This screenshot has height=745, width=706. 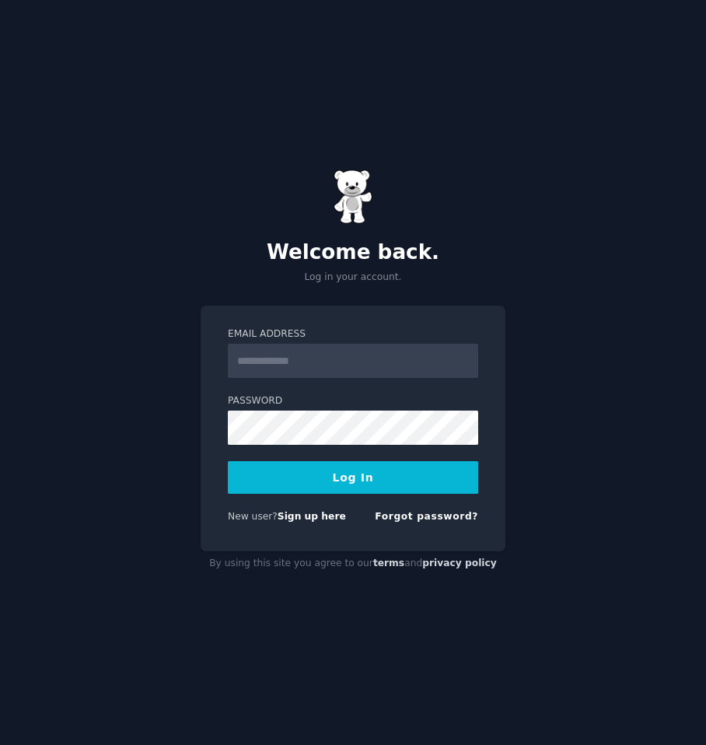 What do you see at coordinates (353, 334) in the screenshot?
I see `label: Email Address` at bounding box center [353, 334].